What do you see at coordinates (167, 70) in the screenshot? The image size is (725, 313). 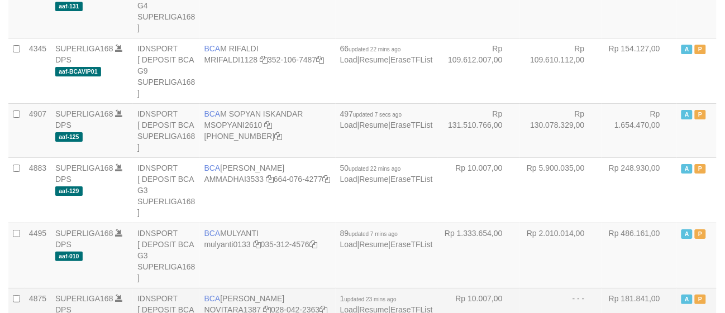 I see `td: IDNSPORT [ DEPOSIT BCA G9 SUPERLIGA168 ]` at bounding box center [167, 70].